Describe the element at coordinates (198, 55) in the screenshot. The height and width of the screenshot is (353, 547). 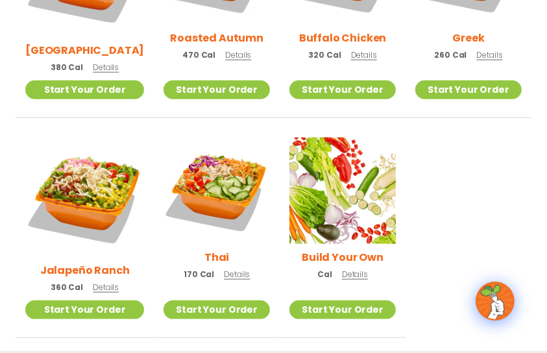
I see `span: 470 Cal` at that location.